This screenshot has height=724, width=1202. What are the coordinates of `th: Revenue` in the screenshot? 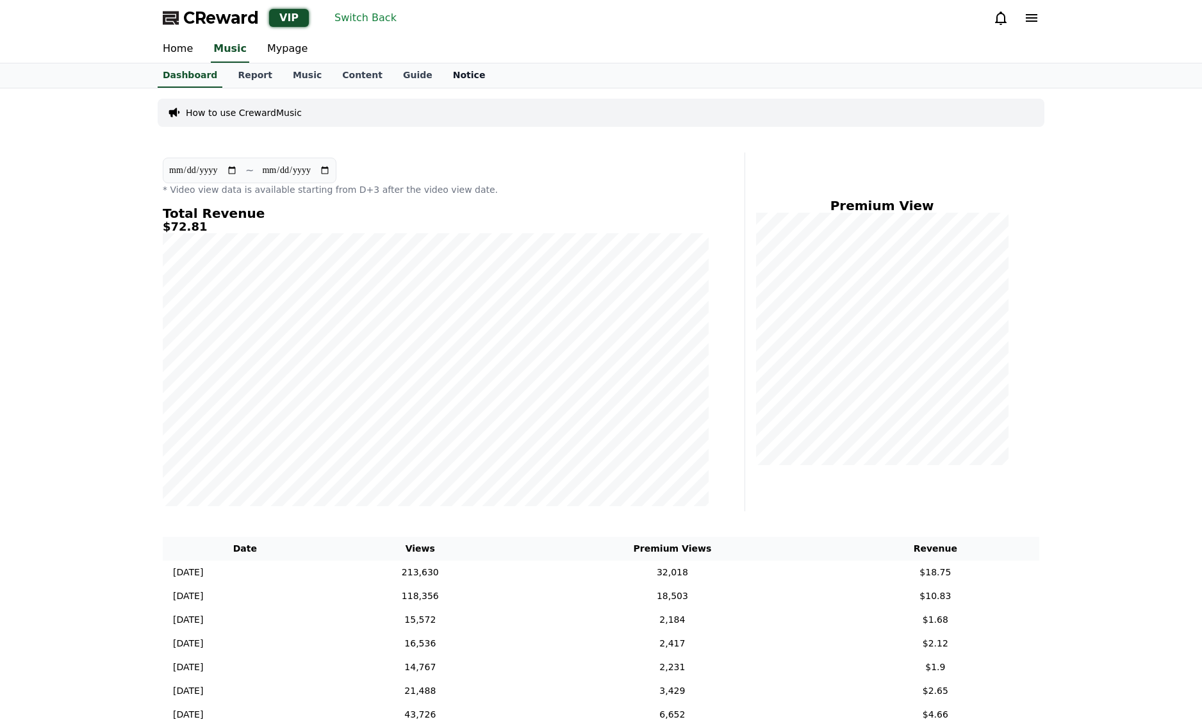 It's located at (935, 548).